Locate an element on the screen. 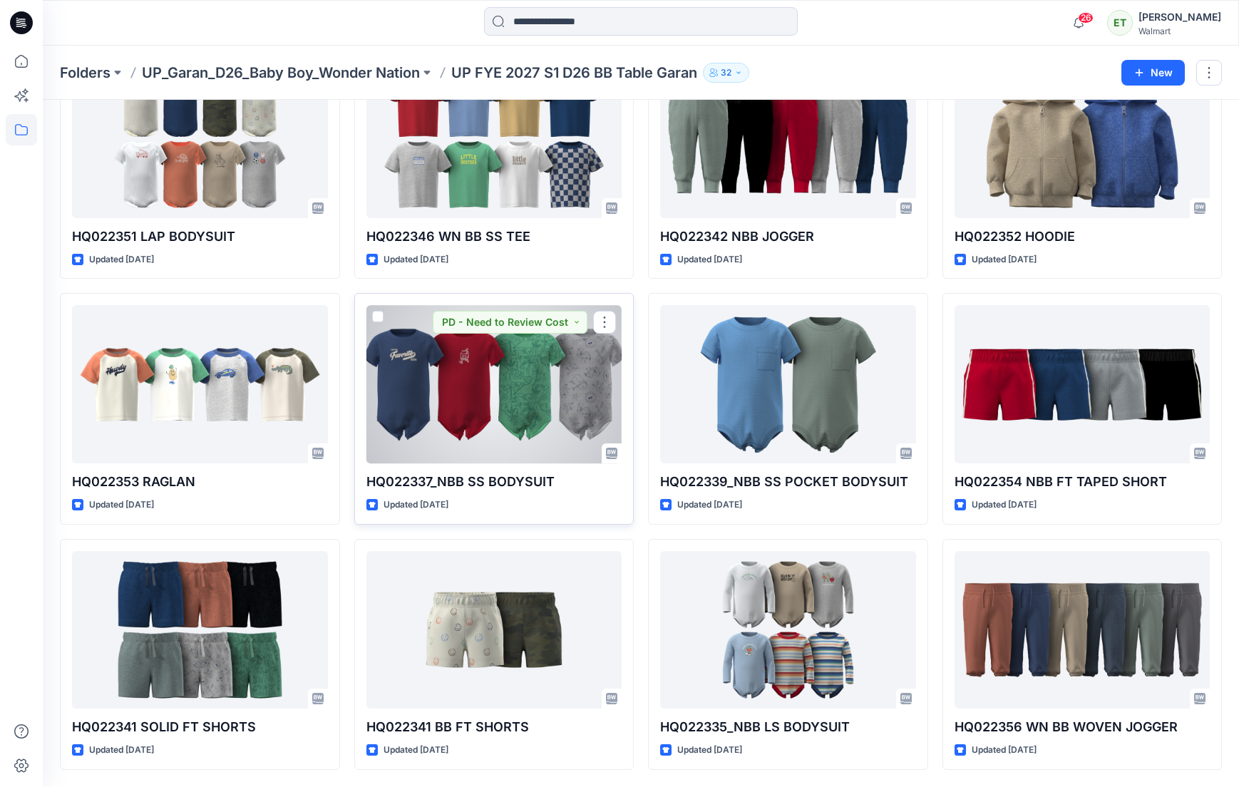 This screenshot has width=1239, height=787. p: UP_Garan_D26_Baby Boy_Wonder Nation is located at coordinates (281, 73).